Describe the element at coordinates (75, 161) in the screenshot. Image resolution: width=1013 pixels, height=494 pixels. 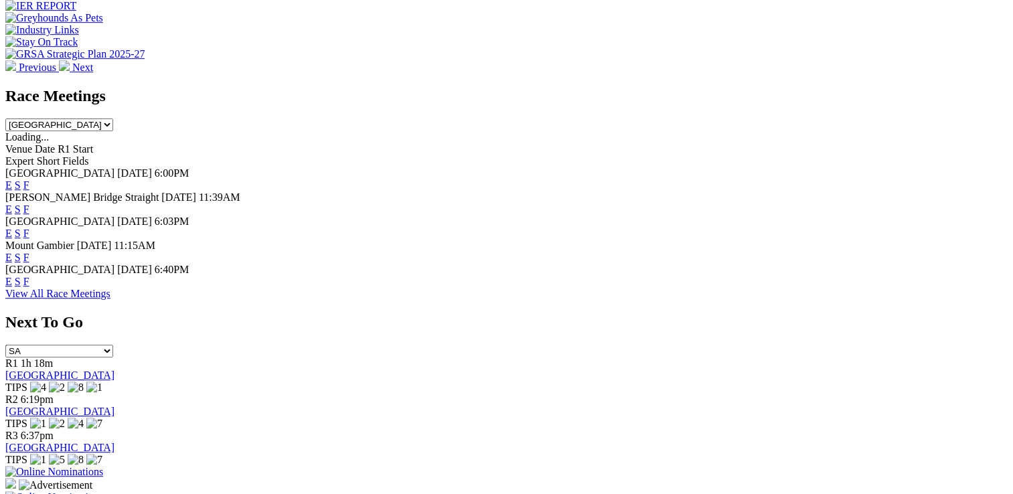
I see `span: Fields` at that location.